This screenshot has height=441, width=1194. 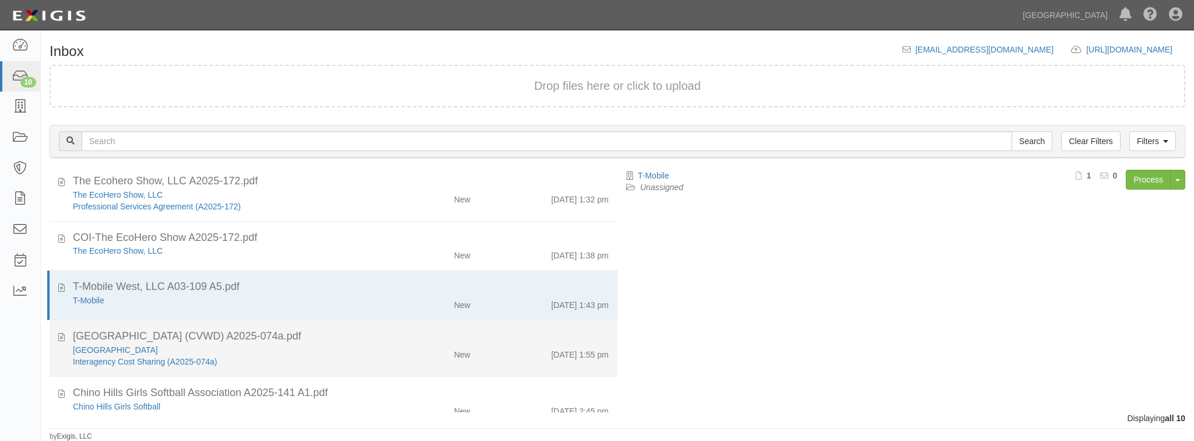 What do you see at coordinates (226, 300) in the screenshot?
I see `div: T-Mobile` at bounding box center [226, 300].